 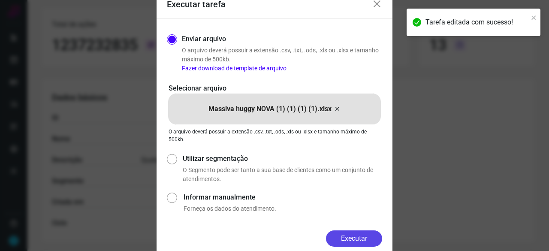 What do you see at coordinates (283, 209) in the screenshot?
I see `p: Forneça os dados do atendimento.` at bounding box center [283, 209].